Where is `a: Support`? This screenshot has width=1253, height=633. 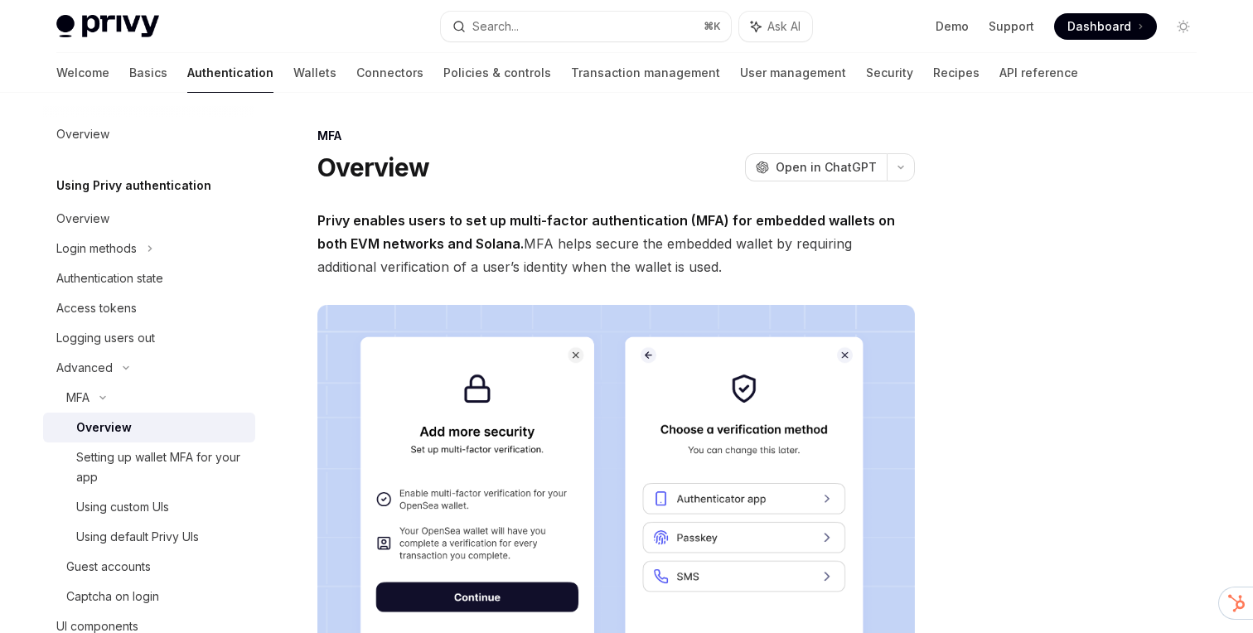
a: Support is located at coordinates (1011, 27).